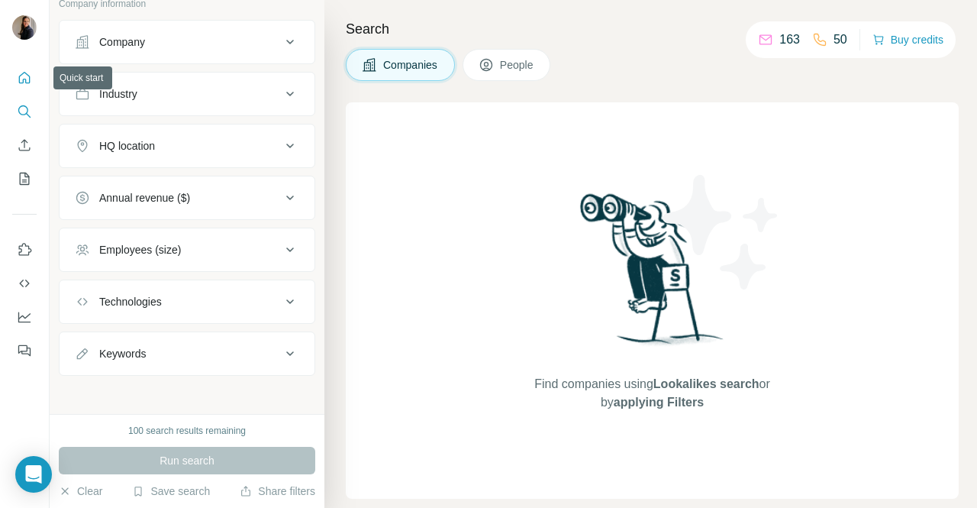  What do you see at coordinates (652, 29) in the screenshot?
I see `h4: Search` at bounding box center [652, 29].